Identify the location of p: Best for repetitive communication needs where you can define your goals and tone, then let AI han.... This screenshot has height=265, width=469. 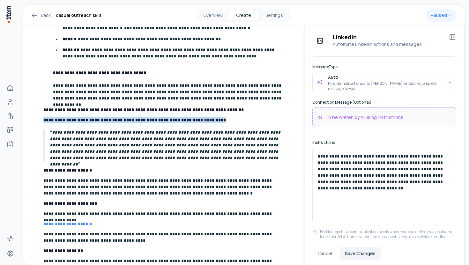
(388, 235).